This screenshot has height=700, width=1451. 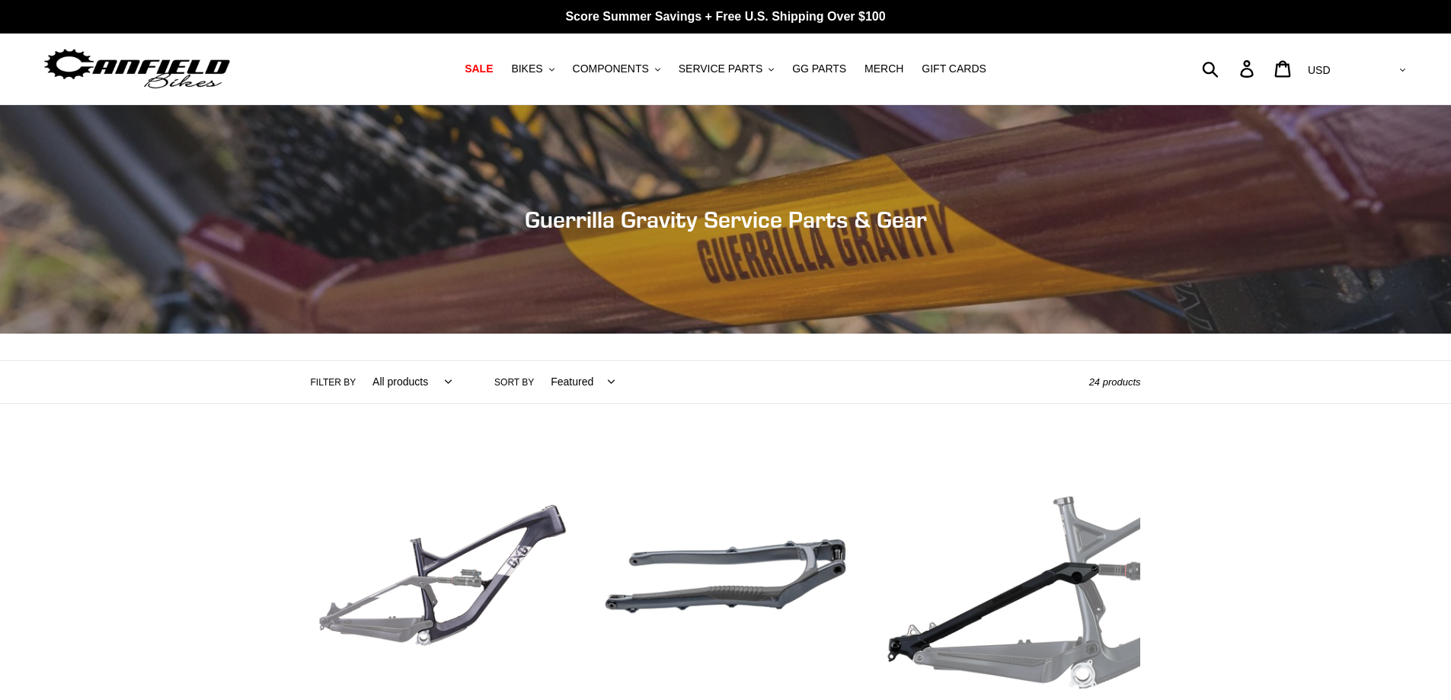 I want to click on a: MERCH, so click(x=883, y=69).